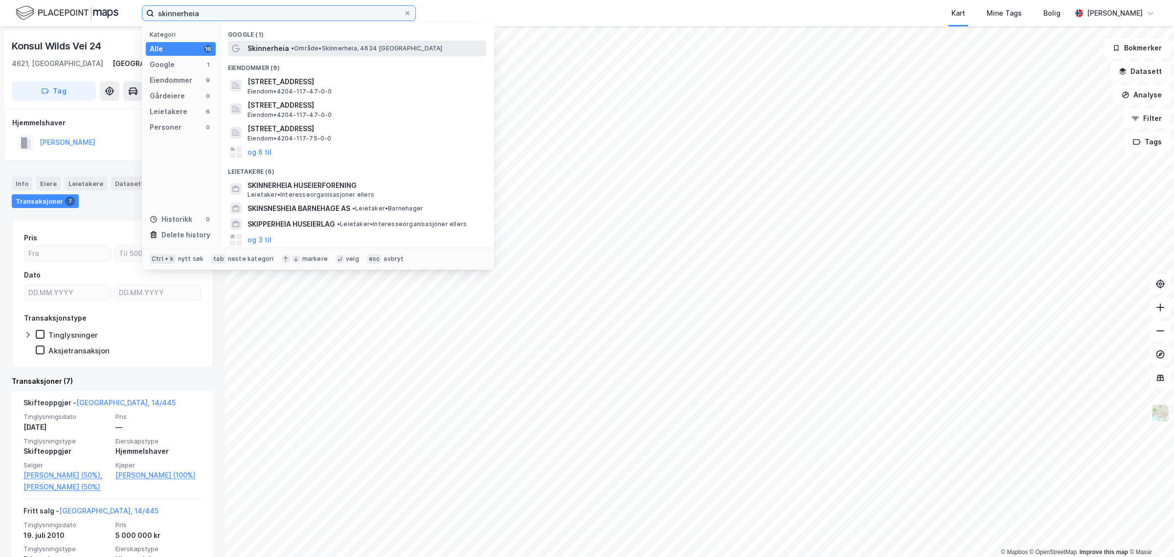  I want to click on div: Alle, so click(156, 49).